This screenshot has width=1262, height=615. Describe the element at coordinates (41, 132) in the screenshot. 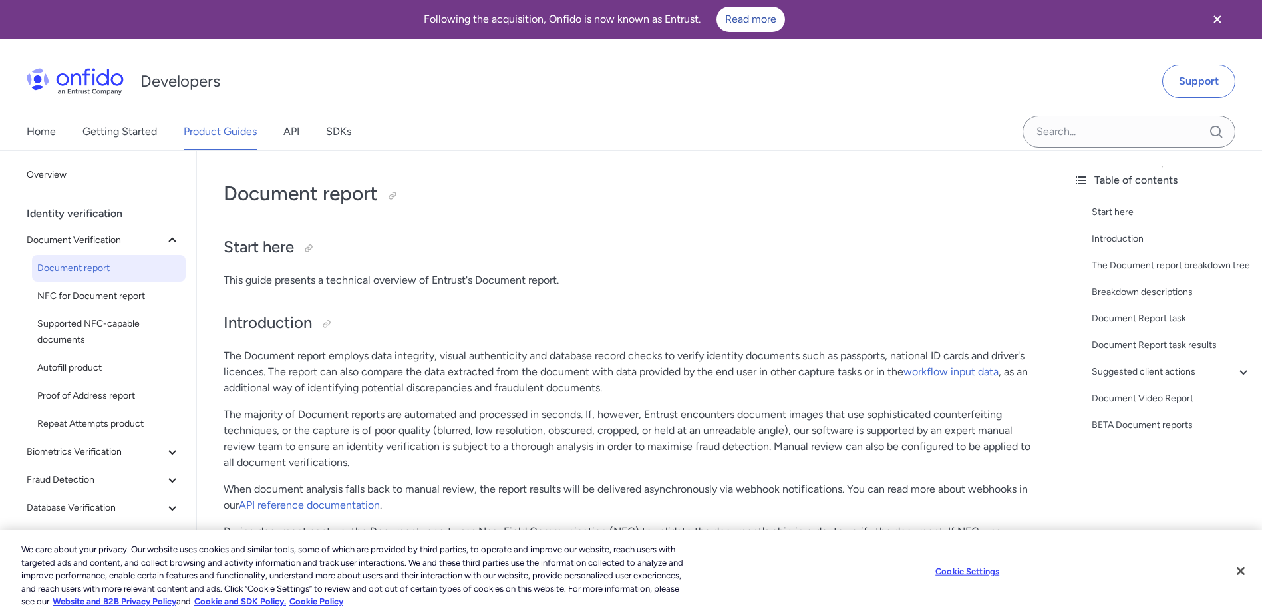

I see `a: Home` at that location.